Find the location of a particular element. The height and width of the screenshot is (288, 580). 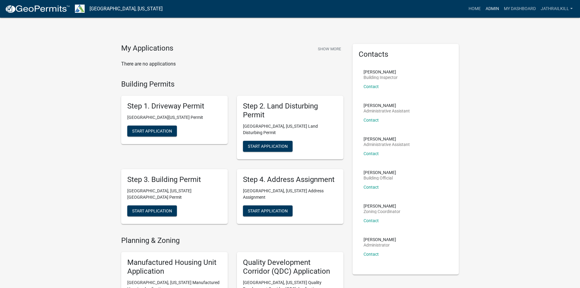

p: Zoning Coordinator is located at coordinates (382, 211).